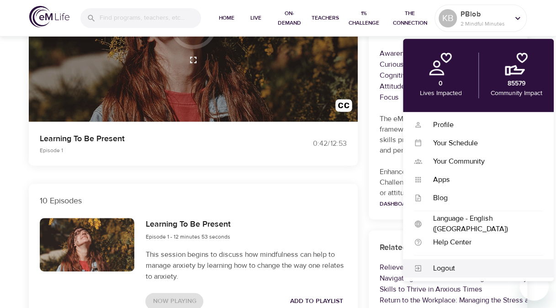  I want to click on img: logo, so click(49, 16).